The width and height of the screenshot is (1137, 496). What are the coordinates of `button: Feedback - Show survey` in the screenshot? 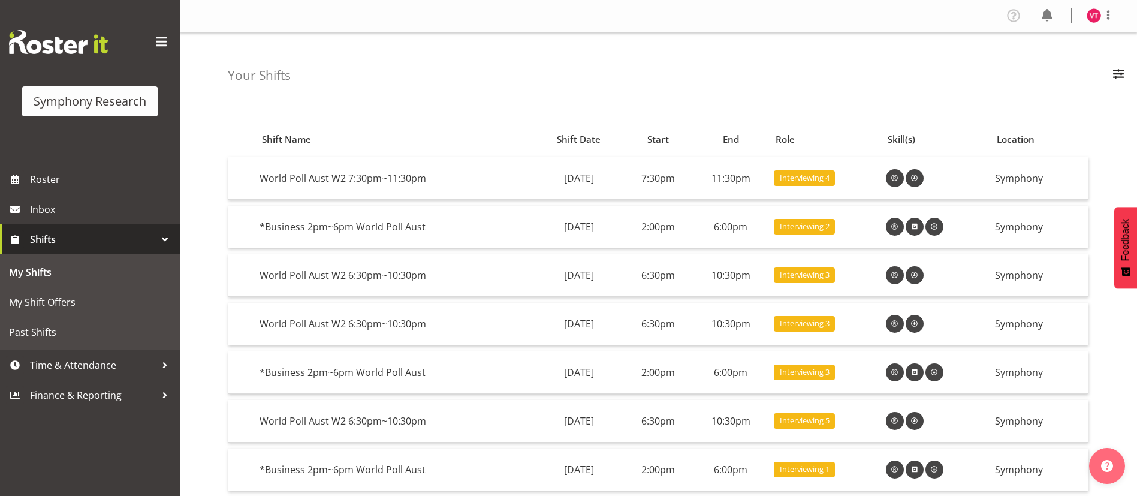 It's located at (1125, 247).